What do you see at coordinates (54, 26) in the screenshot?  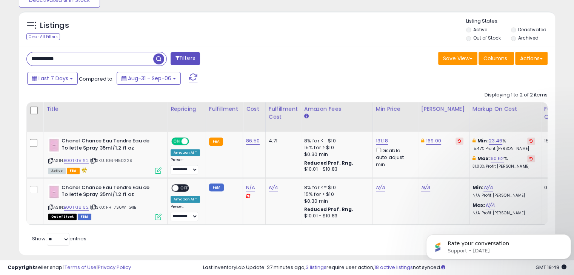 I see `h5: Listings` at bounding box center [54, 26].